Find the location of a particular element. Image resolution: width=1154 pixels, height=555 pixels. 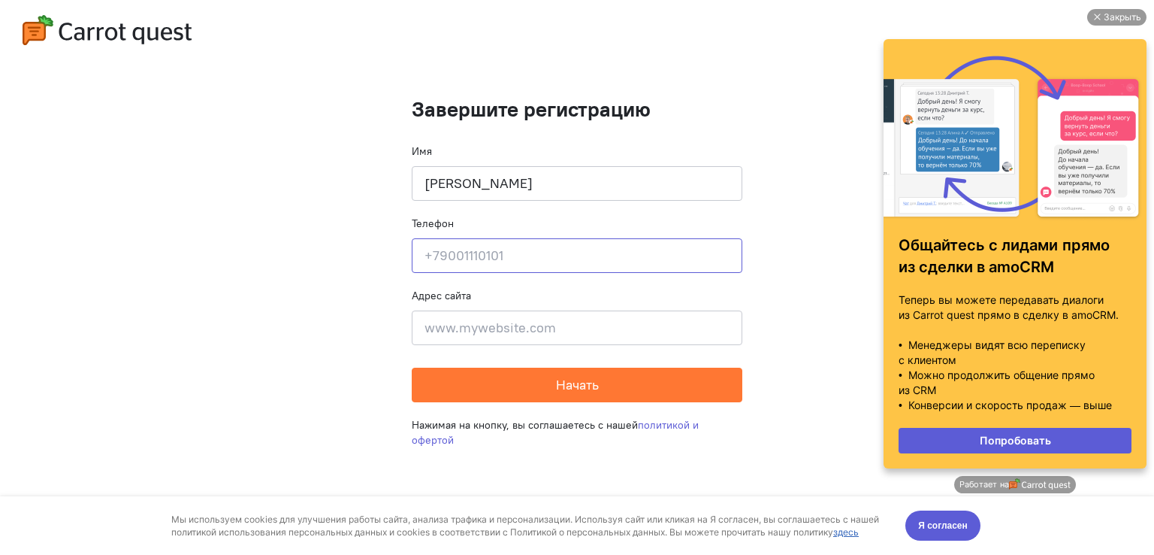

p: • Можно продолжить общение прямо is located at coordinates (139, 375).